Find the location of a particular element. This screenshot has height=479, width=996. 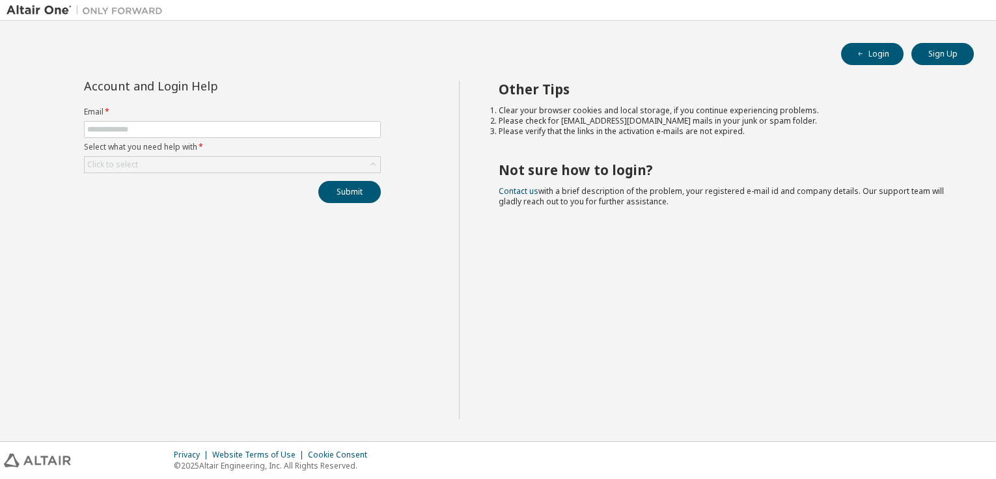

a: Contact us is located at coordinates (518, 191).